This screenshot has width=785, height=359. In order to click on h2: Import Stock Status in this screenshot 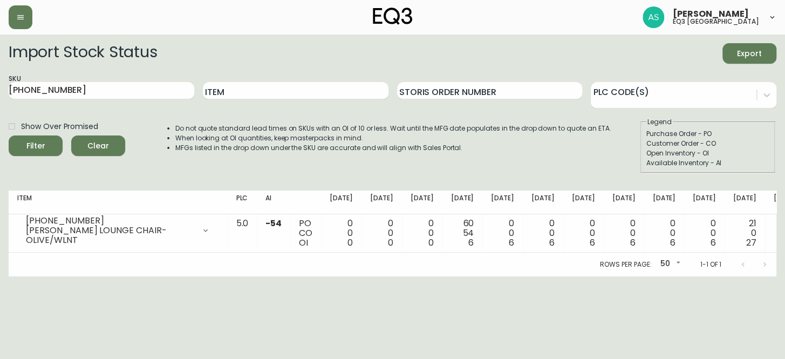, I will do `click(82, 53)`.